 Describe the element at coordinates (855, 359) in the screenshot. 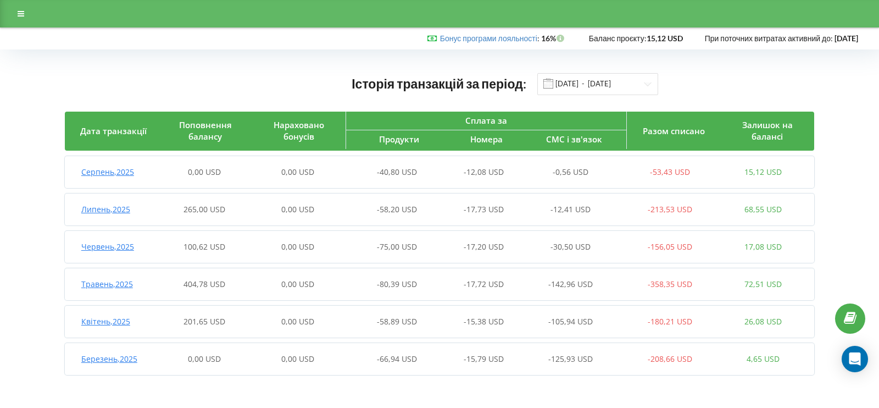

I see `div: Open Intercom Messenger` at that location.